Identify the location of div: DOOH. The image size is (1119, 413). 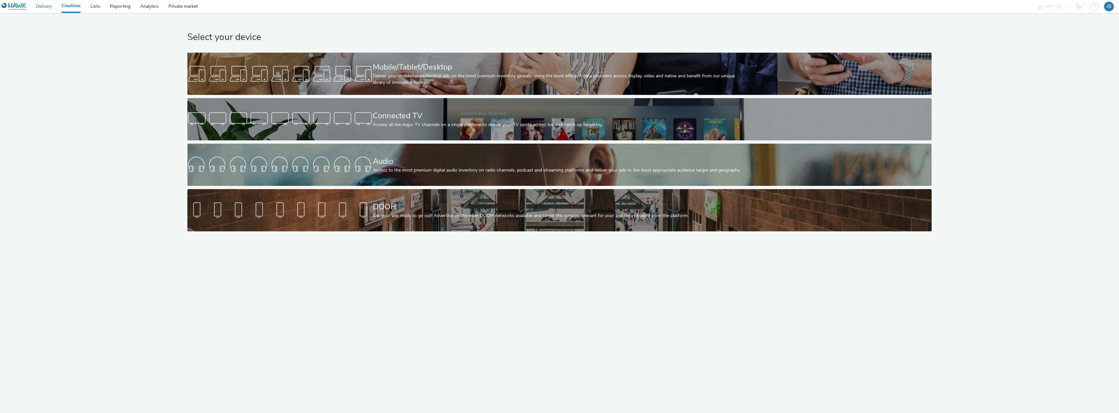
(558, 207).